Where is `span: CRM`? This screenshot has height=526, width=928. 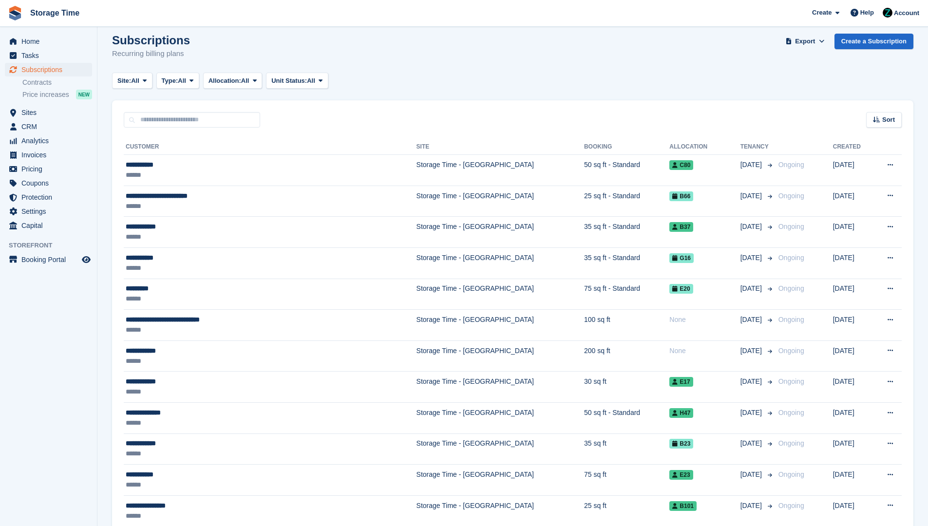
span: CRM is located at coordinates (51, 127).